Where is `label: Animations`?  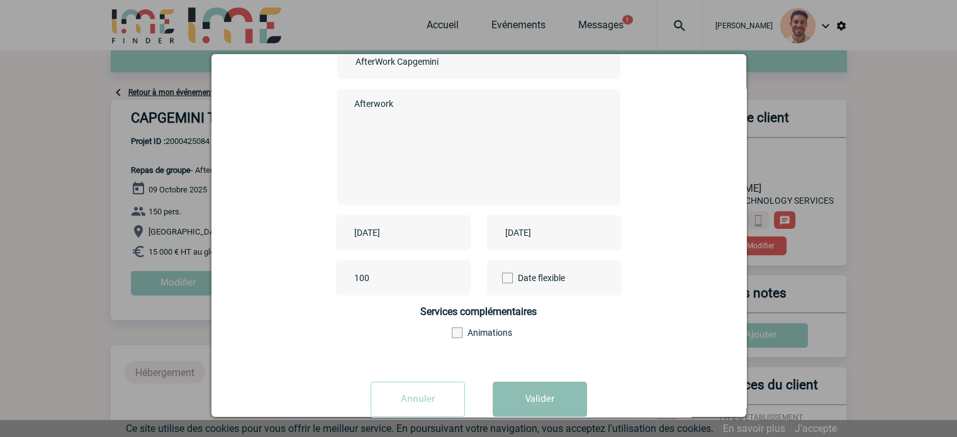 label: Animations is located at coordinates (486, 333).